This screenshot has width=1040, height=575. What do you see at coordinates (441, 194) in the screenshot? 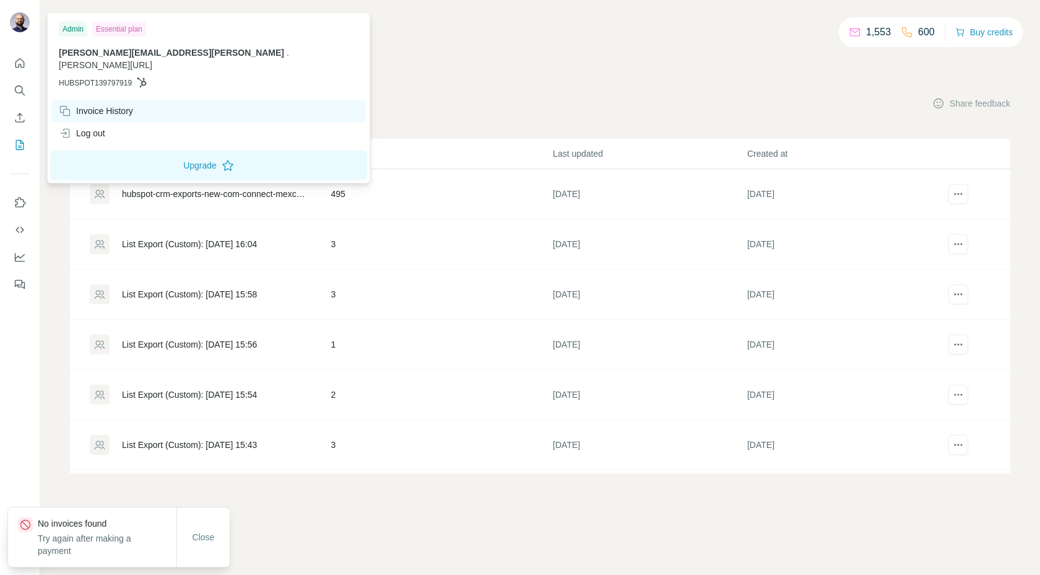
I see `td: 495` at bounding box center [441, 194].